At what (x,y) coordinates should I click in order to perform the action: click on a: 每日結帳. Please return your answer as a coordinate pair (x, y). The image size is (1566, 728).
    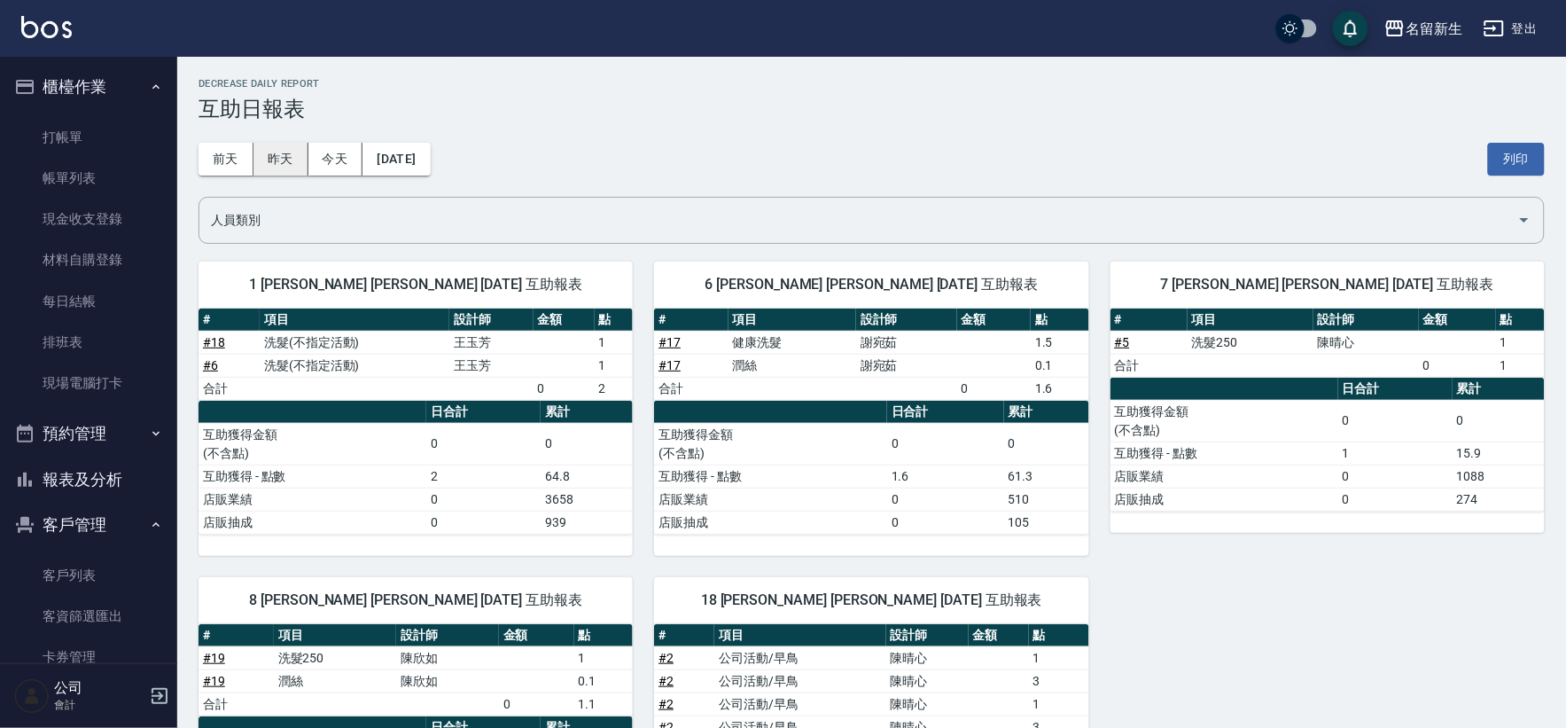
    Looking at the image, I should click on (89, 301).